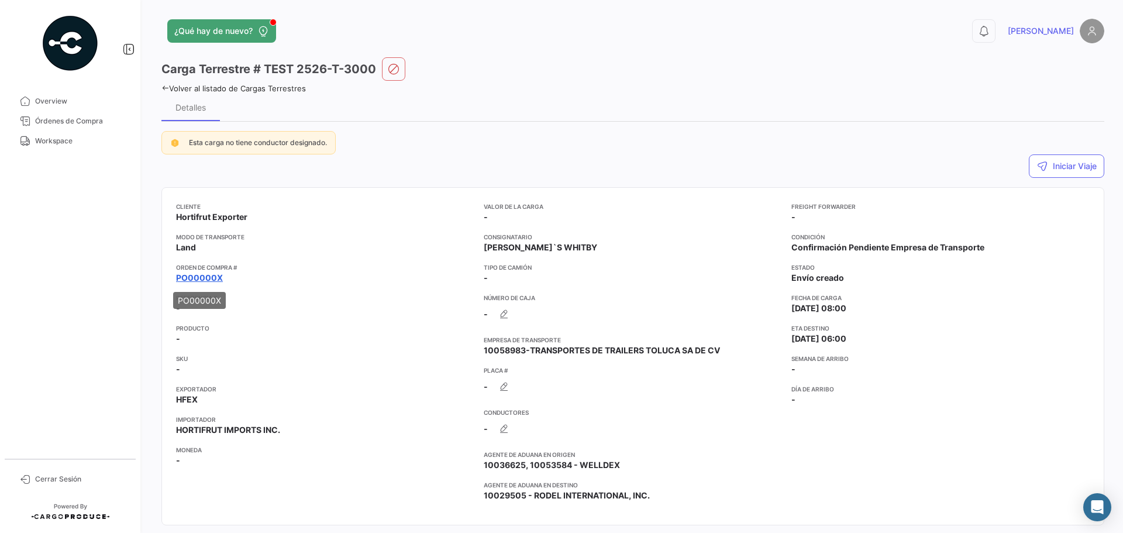  What do you see at coordinates (633, 412) in the screenshot?
I see `app-card-info-title: Conductores` at bounding box center [633, 412].